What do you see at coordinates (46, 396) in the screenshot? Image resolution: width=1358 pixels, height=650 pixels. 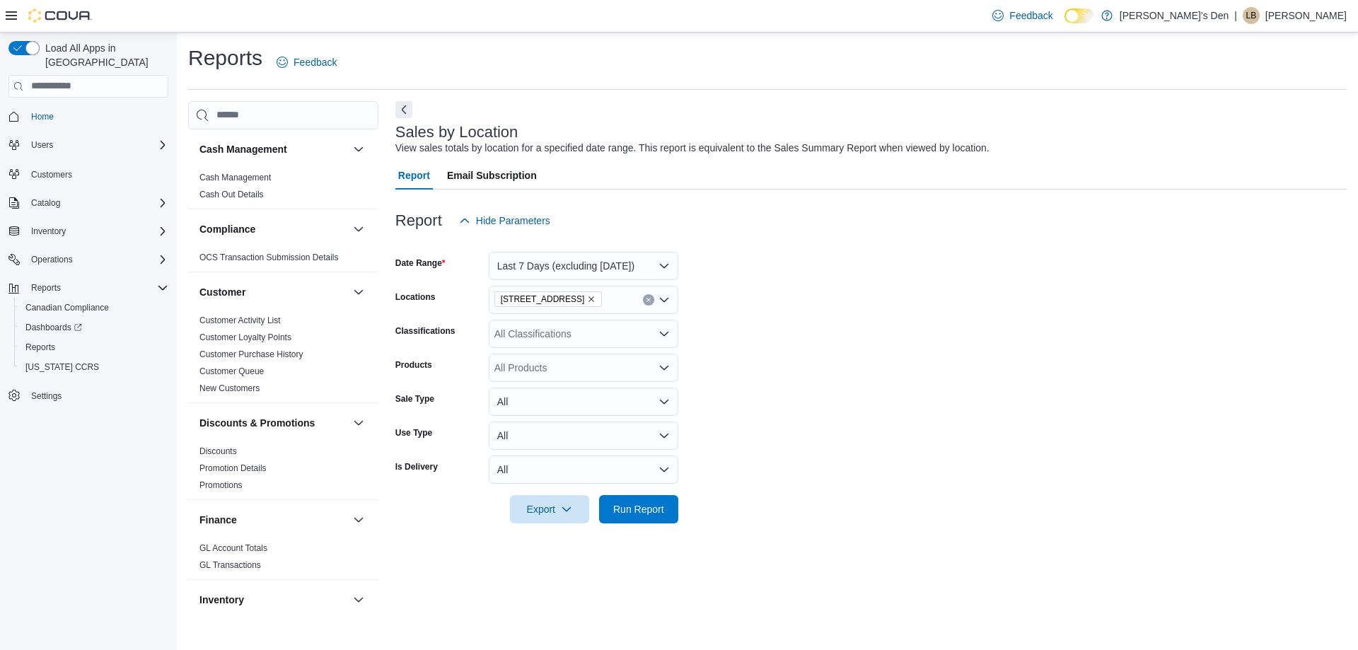 I see `a: Settings` at bounding box center [46, 396].